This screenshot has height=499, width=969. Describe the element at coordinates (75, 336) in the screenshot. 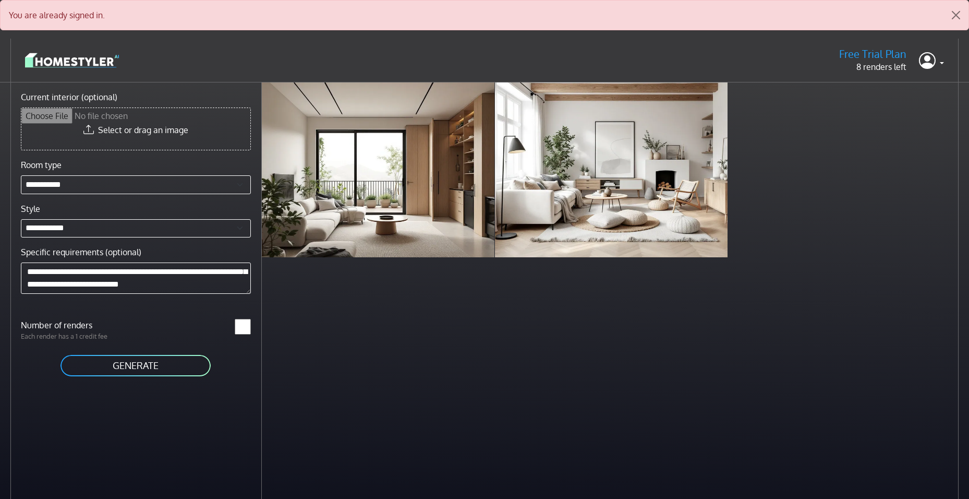

I see `p: Each render has a 1 credit fee` at that location.